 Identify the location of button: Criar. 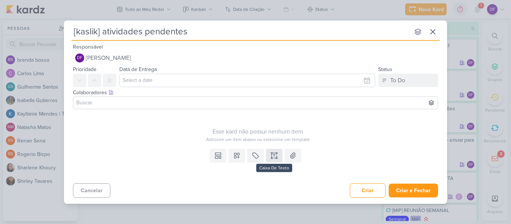
(368, 190).